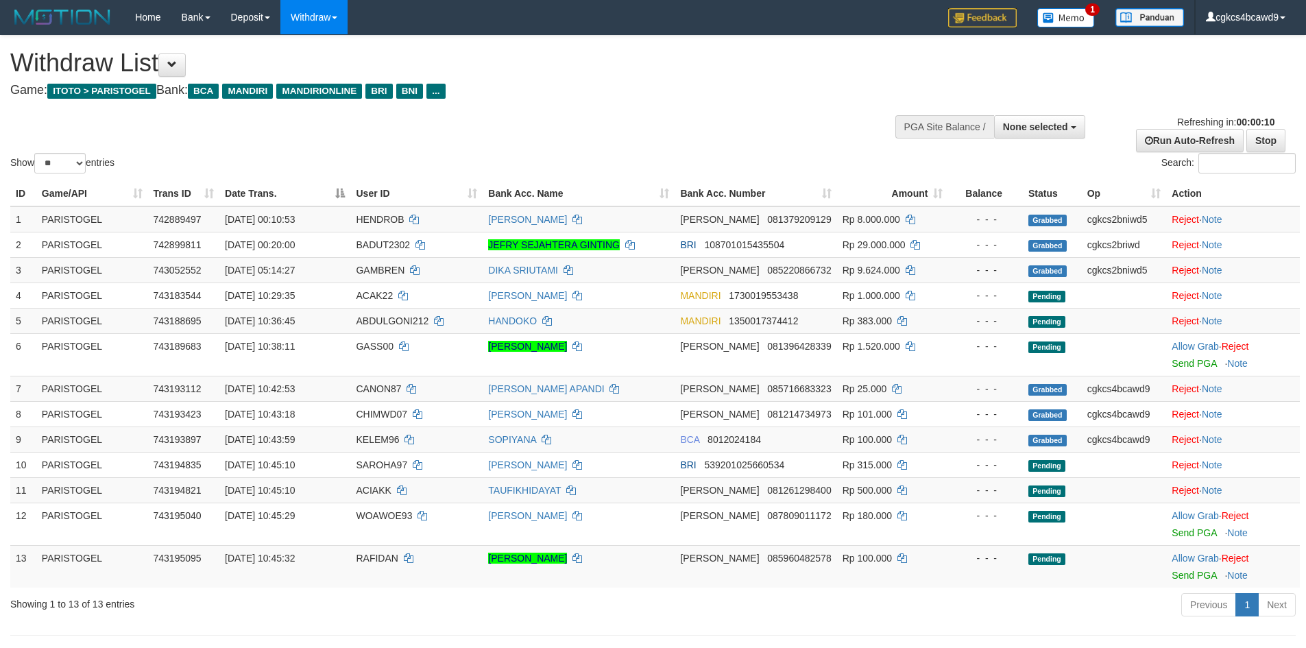 This screenshot has height=648, width=1306. What do you see at coordinates (203, 91) in the screenshot?
I see `span: BCA` at bounding box center [203, 91].